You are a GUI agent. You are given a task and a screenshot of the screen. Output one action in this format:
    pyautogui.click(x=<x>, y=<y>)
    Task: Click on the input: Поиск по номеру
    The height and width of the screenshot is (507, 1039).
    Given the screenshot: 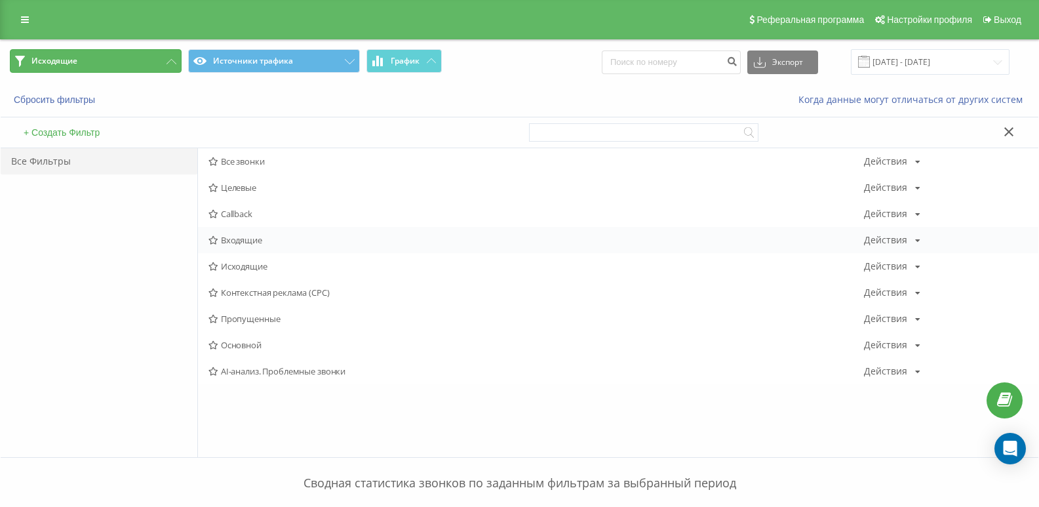 What is the action you would take?
    pyautogui.click(x=671, y=62)
    